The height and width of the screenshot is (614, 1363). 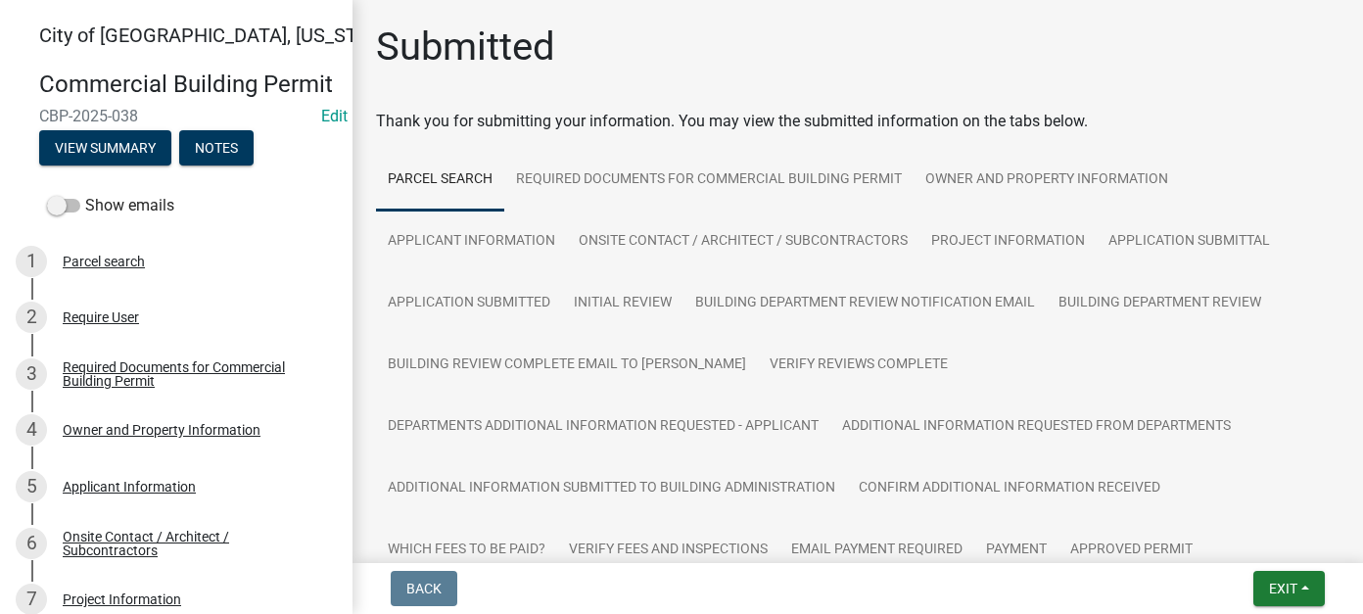 I want to click on a: Additional information requested from departments, so click(x=1036, y=427).